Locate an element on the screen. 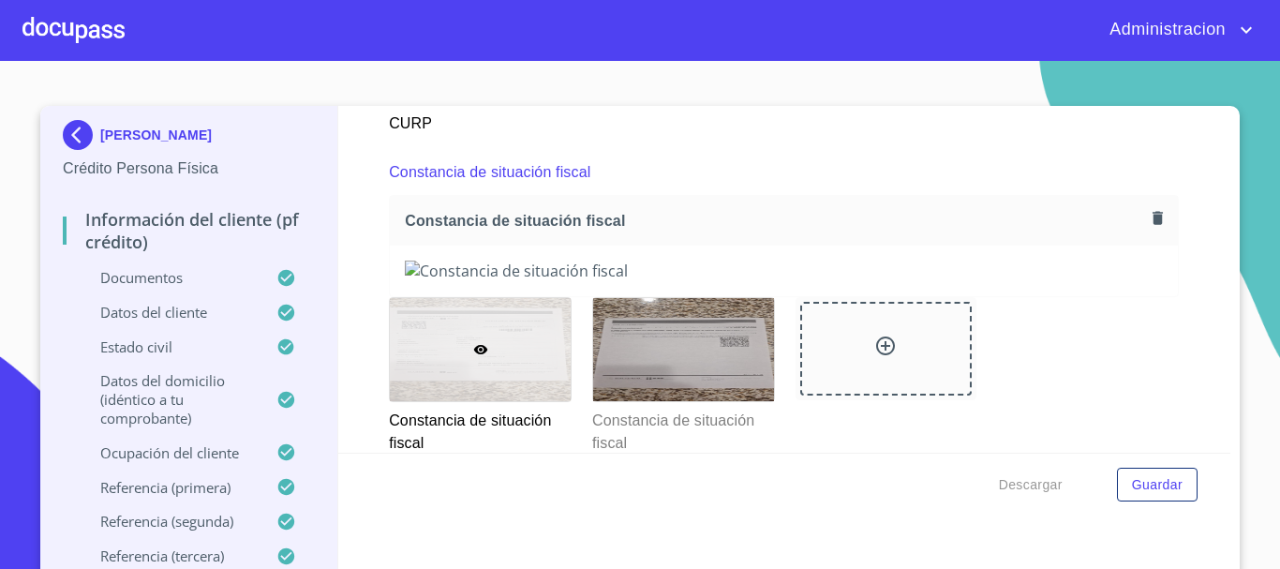  p: Crédito Persona Física is located at coordinates (188, 169).